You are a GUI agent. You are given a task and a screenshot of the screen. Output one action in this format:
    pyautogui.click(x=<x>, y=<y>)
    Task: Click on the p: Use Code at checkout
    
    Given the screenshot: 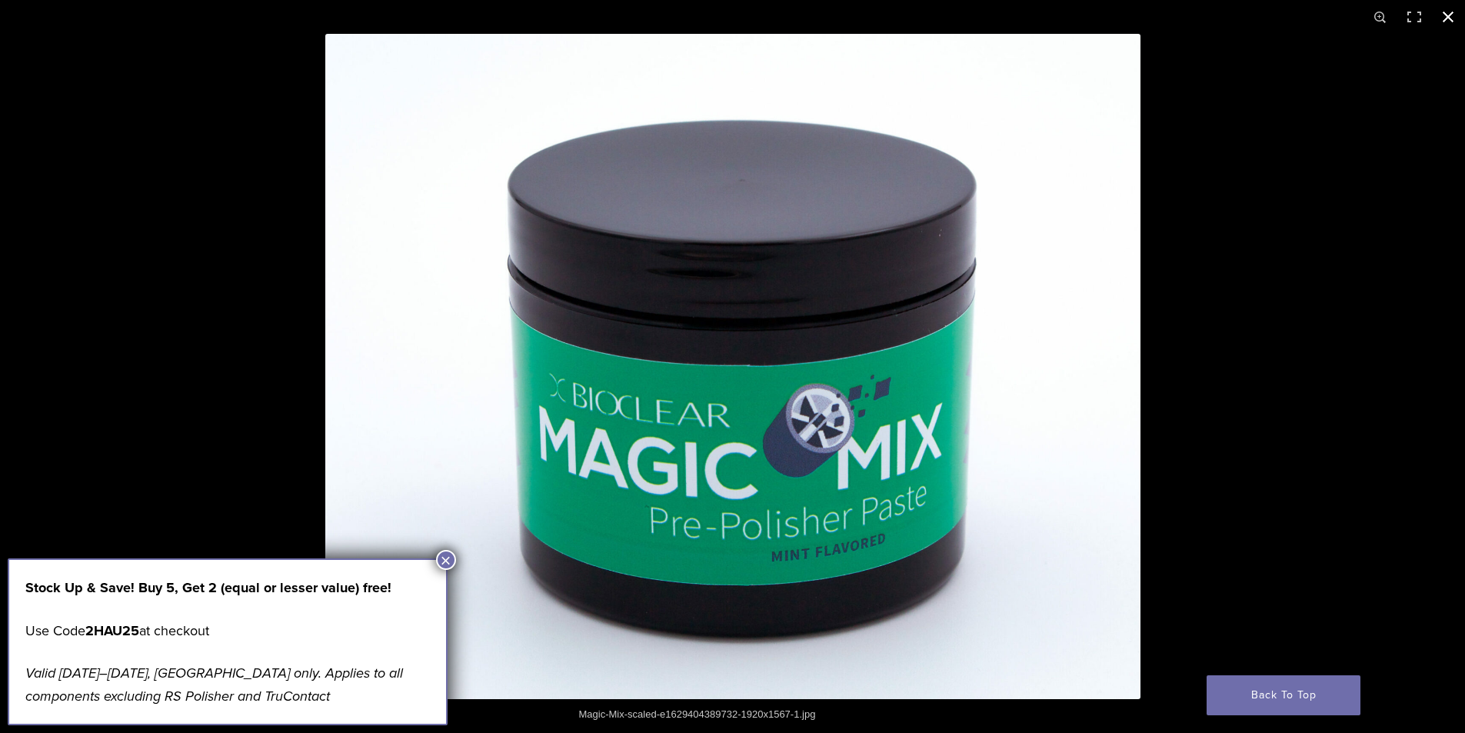 What is the action you would take?
    pyautogui.click(x=228, y=631)
    